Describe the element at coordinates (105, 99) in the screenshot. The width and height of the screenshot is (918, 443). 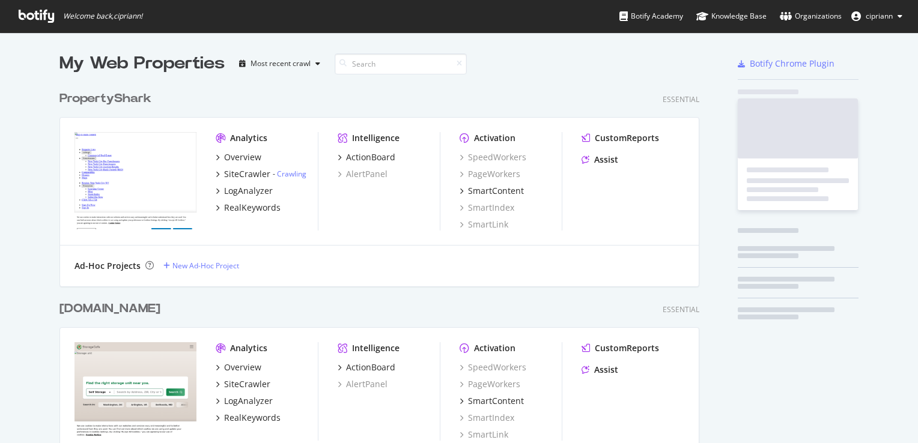
I see `div: PropertyShark` at that location.